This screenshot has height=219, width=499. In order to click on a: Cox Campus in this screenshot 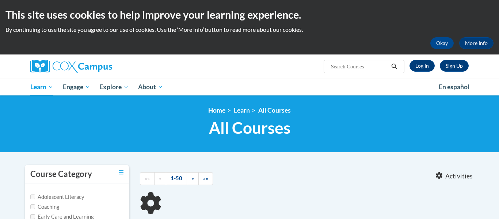, I will do `click(100, 66)`.